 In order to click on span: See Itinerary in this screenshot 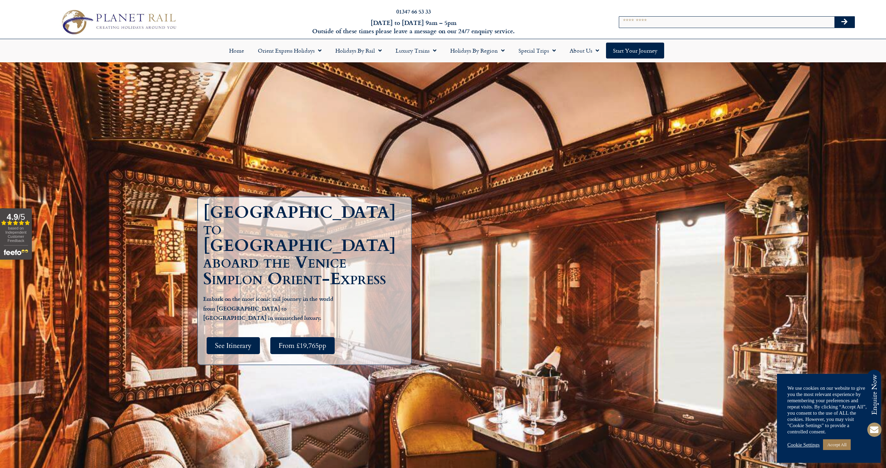, I will do `click(233, 345)`.